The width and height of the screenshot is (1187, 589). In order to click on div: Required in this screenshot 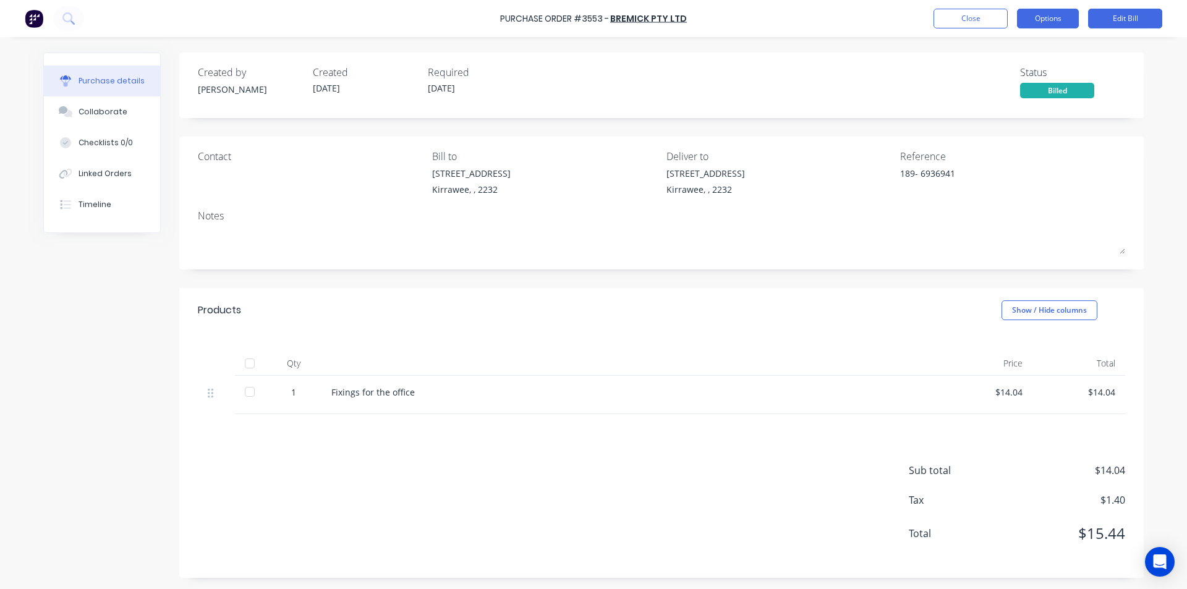, I will do `click(481, 72)`.